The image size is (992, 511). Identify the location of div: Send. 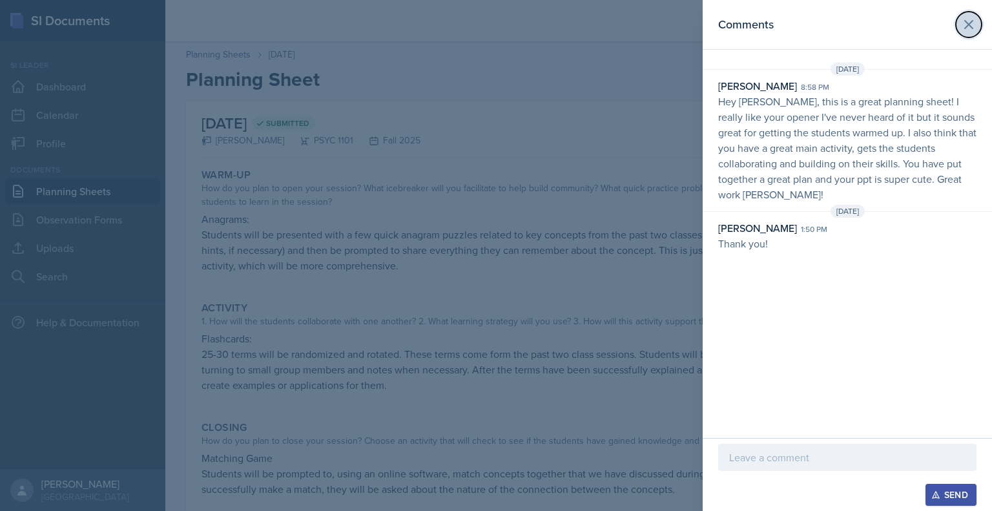
(951, 495).